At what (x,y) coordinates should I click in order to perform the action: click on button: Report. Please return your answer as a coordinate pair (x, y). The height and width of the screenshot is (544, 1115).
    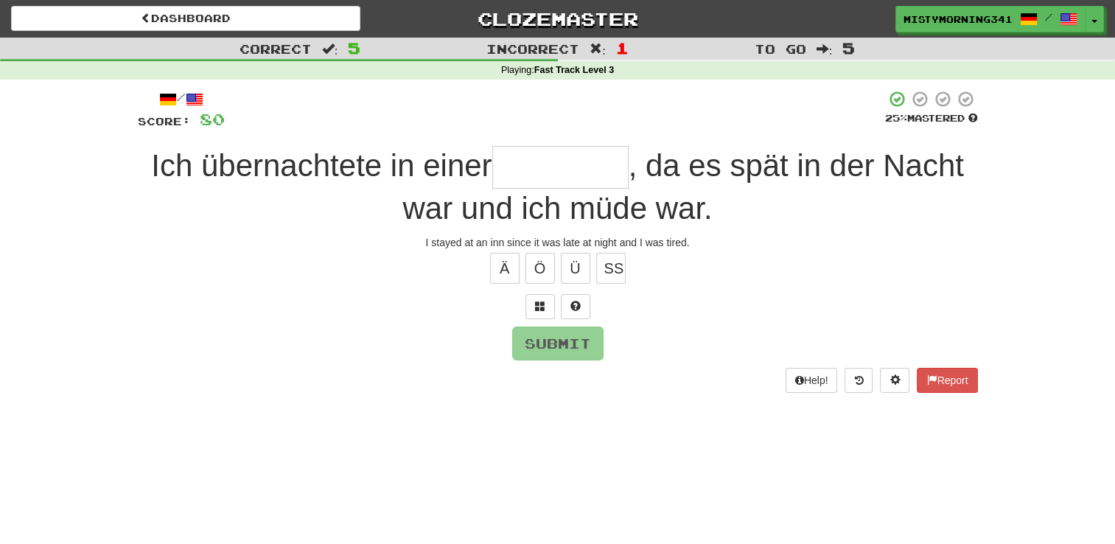
    Looking at the image, I should click on (947, 380).